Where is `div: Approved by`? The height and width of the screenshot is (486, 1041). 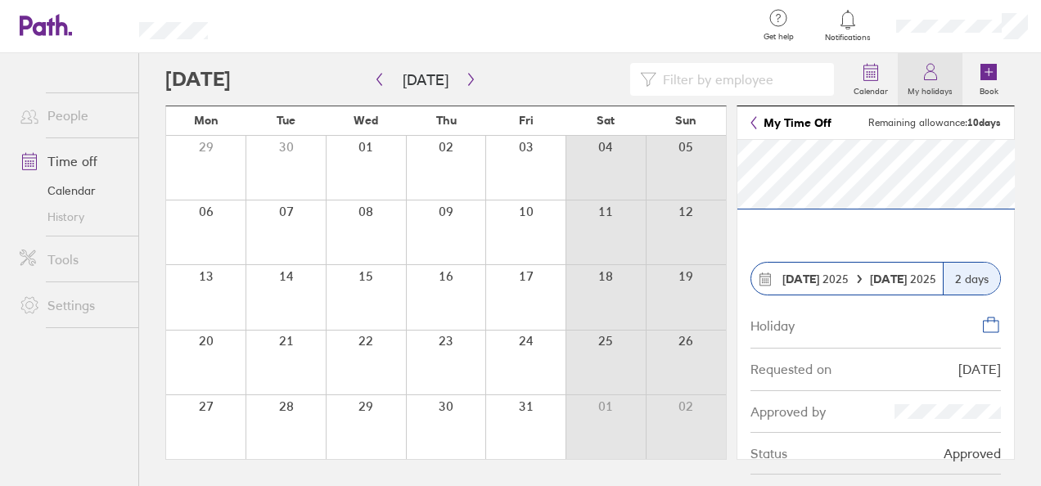 div: Approved by is located at coordinates (788, 412).